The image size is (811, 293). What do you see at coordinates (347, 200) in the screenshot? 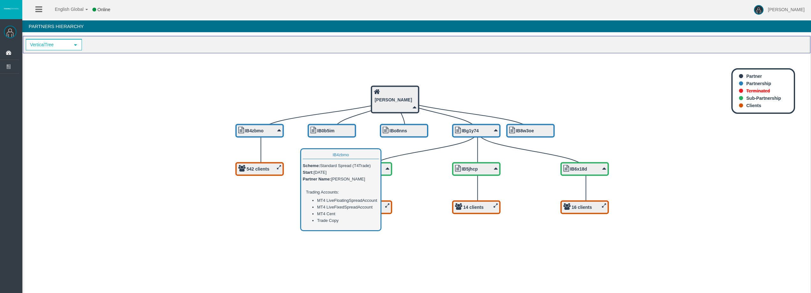
I see `li: MT4 LiveFloatingSpreadAccount` at bounding box center [347, 200].